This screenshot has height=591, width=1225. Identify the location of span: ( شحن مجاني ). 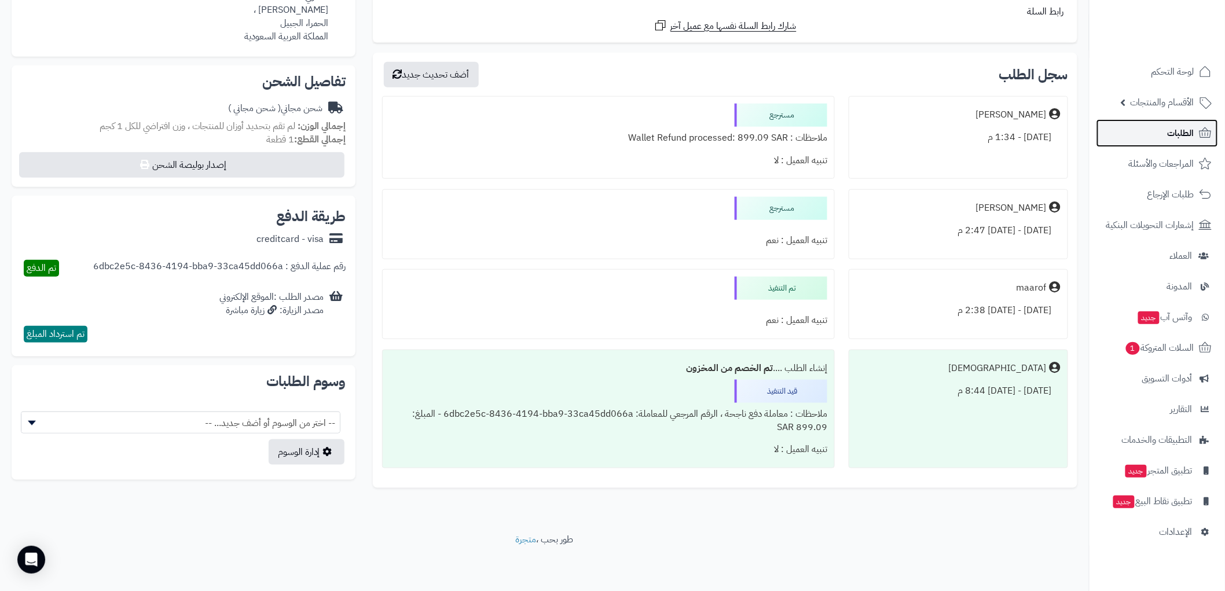
(254, 108).